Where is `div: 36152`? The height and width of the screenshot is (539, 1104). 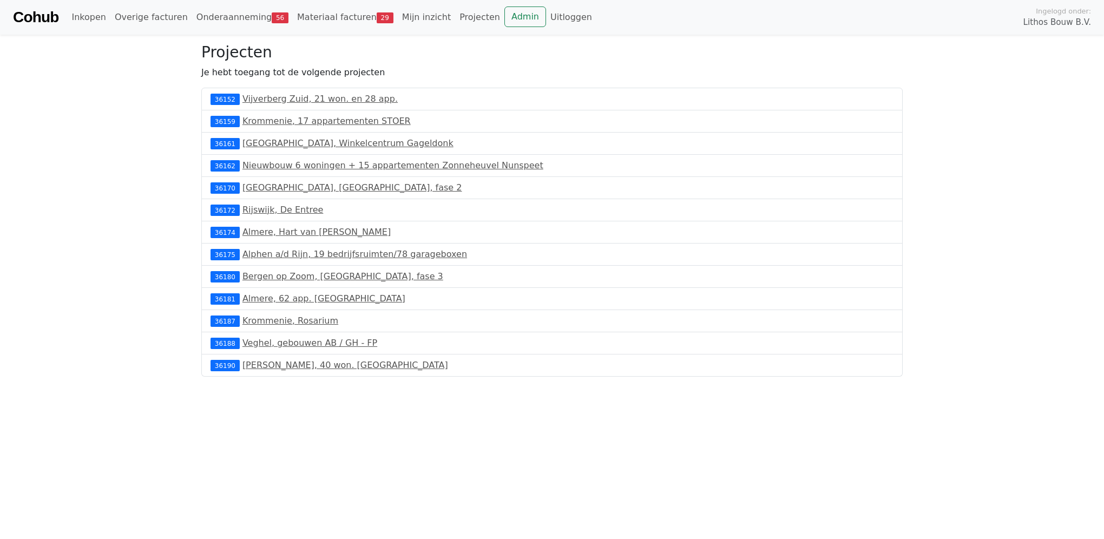 div: 36152 is located at coordinates (225, 99).